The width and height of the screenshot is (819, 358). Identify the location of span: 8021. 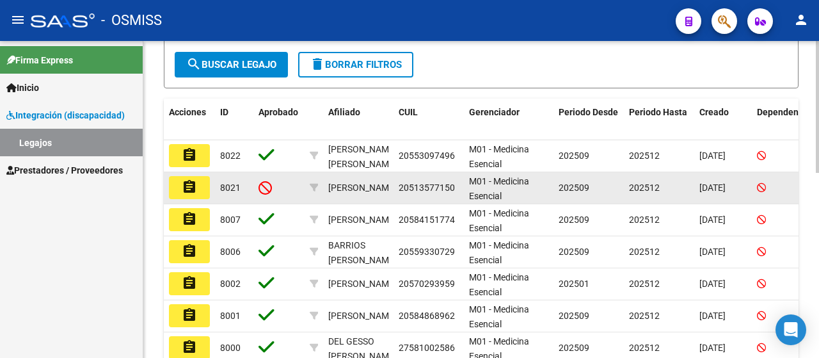
(230, 188).